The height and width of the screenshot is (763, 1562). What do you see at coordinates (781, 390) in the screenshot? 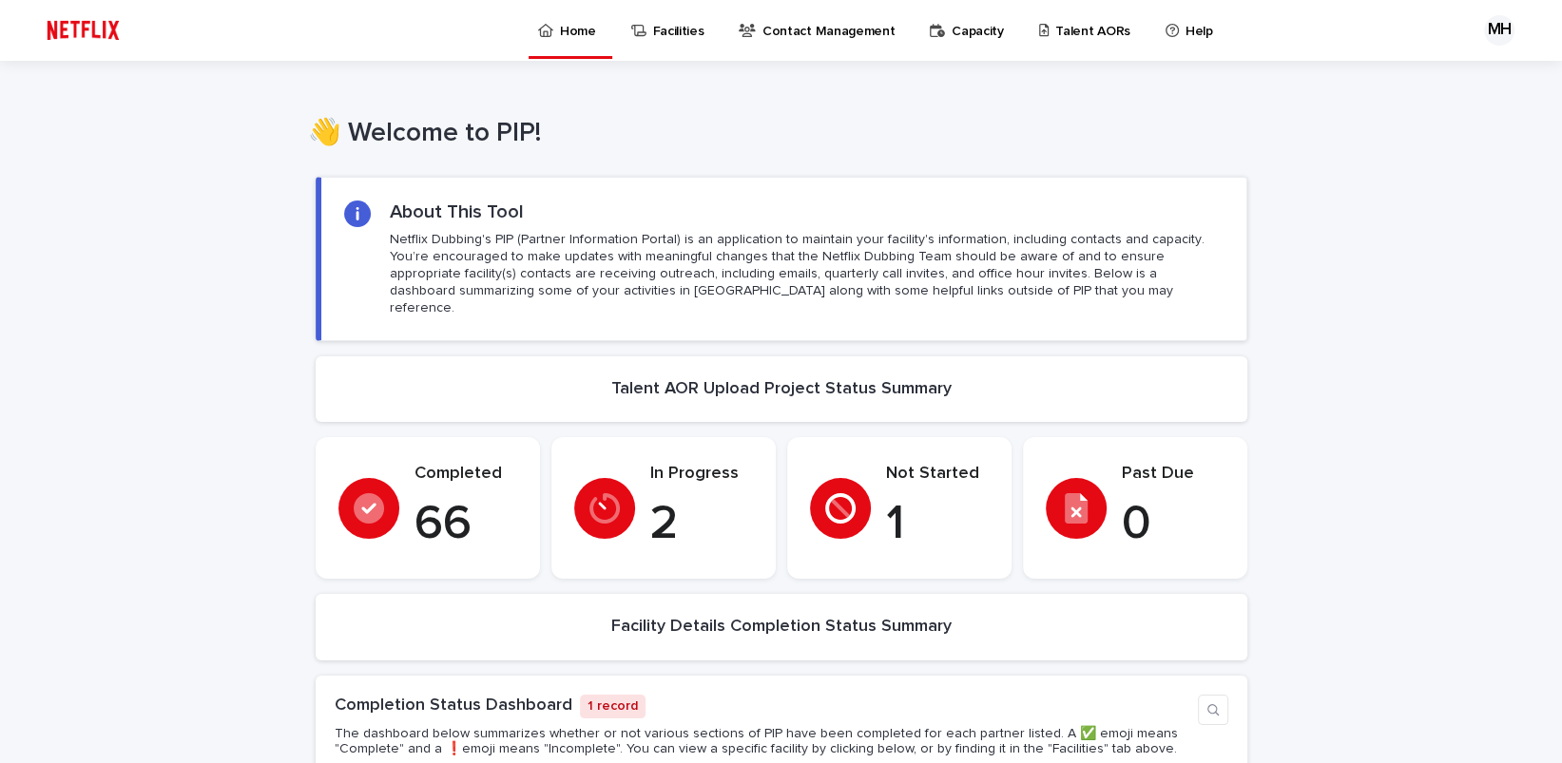
I see `h2: Talent AOR Upload Project Status Summary` at bounding box center [781, 390].